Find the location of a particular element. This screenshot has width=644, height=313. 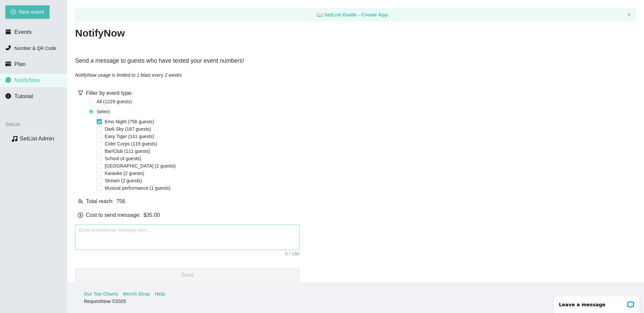

h2: NotifyNow is located at coordinates (100, 33).